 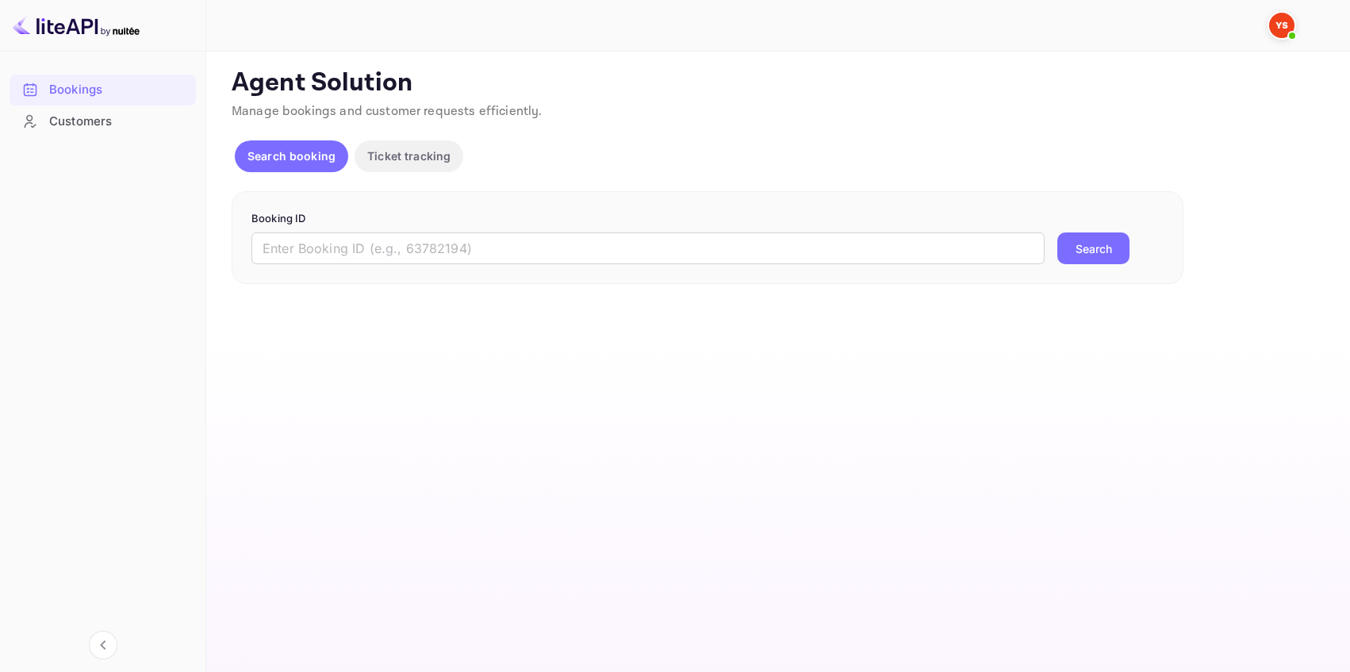 What do you see at coordinates (776, 83) in the screenshot?
I see `p: Agent Solution` at bounding box center [776, 83].